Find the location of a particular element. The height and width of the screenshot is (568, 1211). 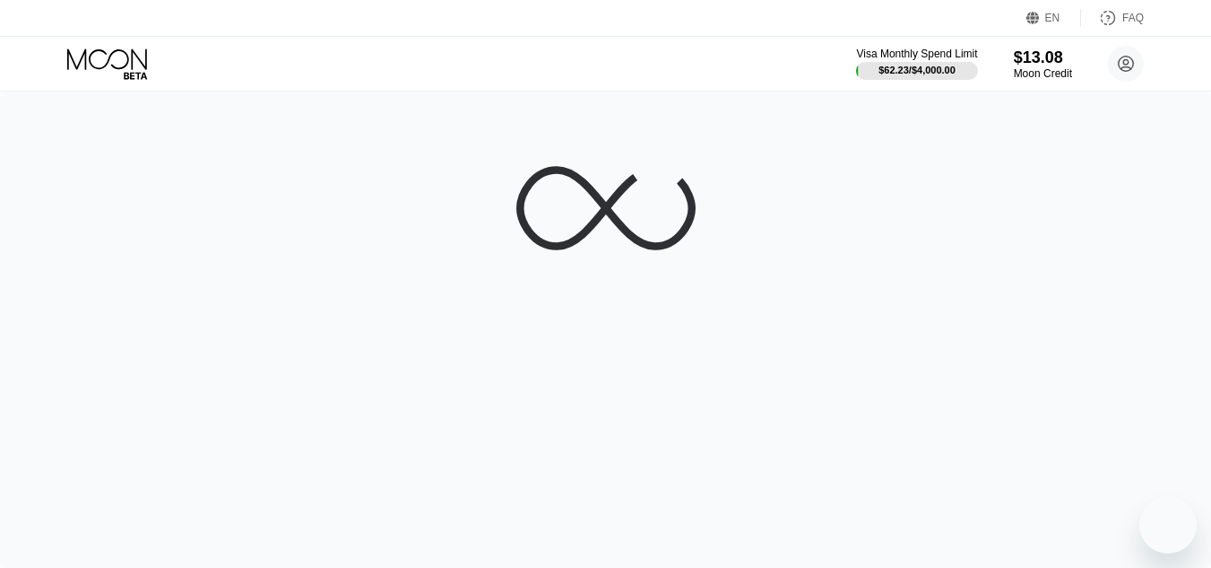

div: Visa Monthly Spend Limit is located at coordinates (916, 54).